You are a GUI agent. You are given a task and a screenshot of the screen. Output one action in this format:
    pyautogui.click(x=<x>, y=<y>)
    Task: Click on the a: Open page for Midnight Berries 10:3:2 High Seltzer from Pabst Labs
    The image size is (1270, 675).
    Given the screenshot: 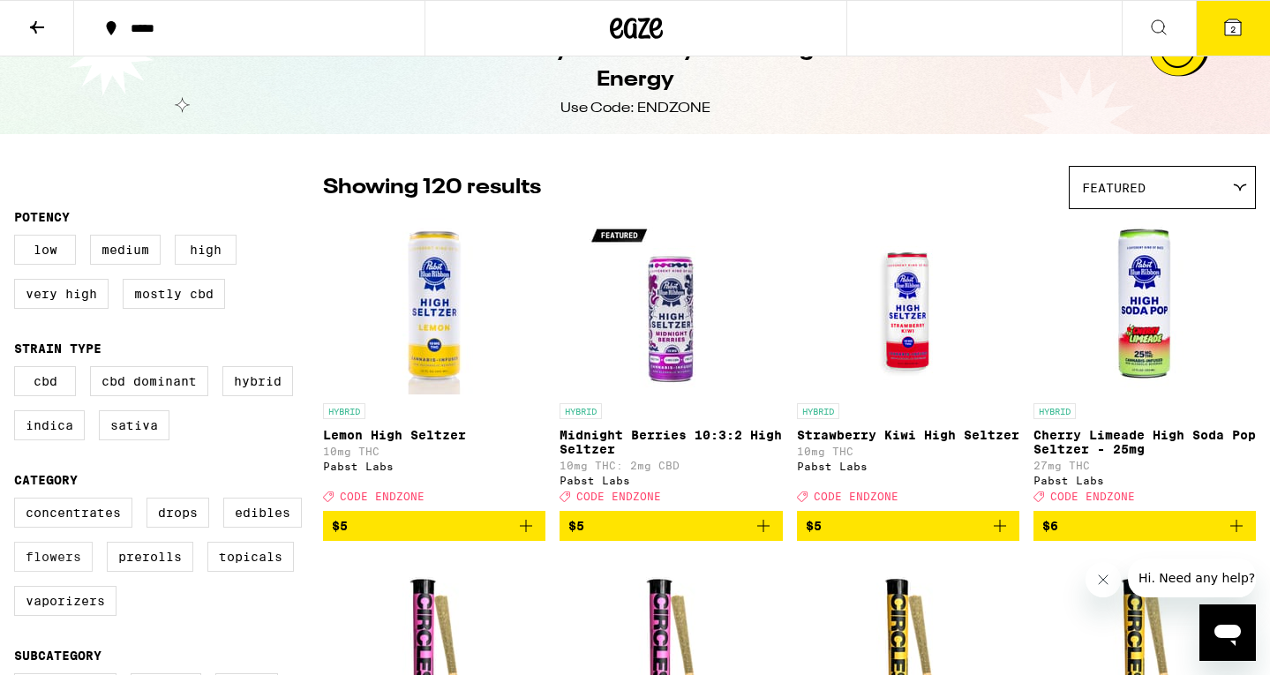 What is the action you would take?
    pyautogui.click(x=671, y=364)
    